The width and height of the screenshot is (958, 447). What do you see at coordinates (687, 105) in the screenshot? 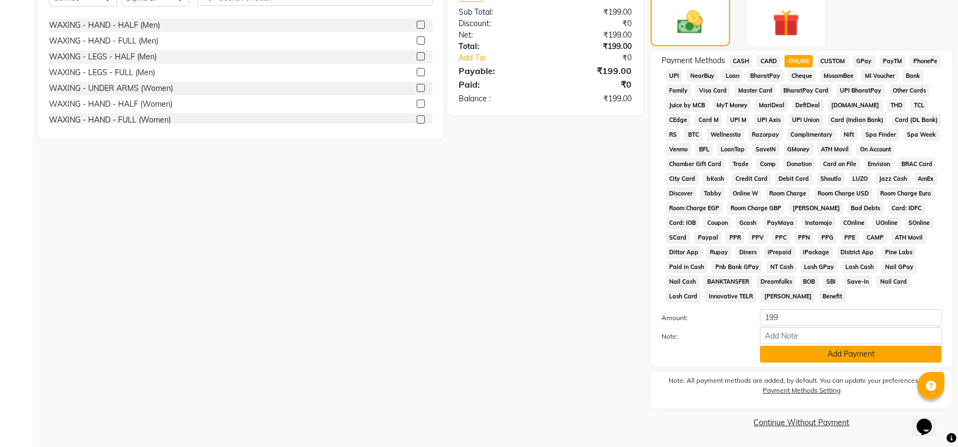
I see `span: Juice by MCB` at bounding box center [687, 105].